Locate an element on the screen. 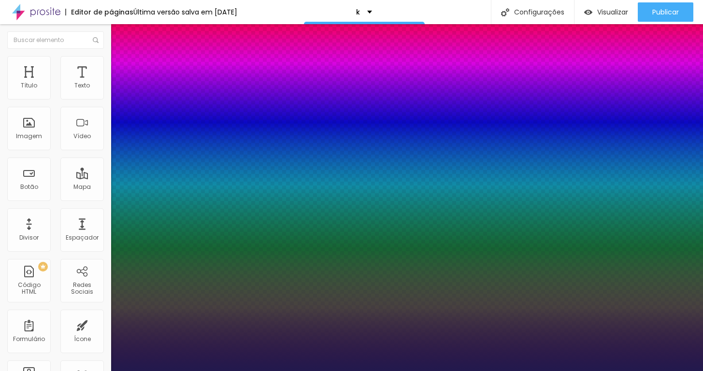  div: Redes Sociais is located at coordinates (82, 288).